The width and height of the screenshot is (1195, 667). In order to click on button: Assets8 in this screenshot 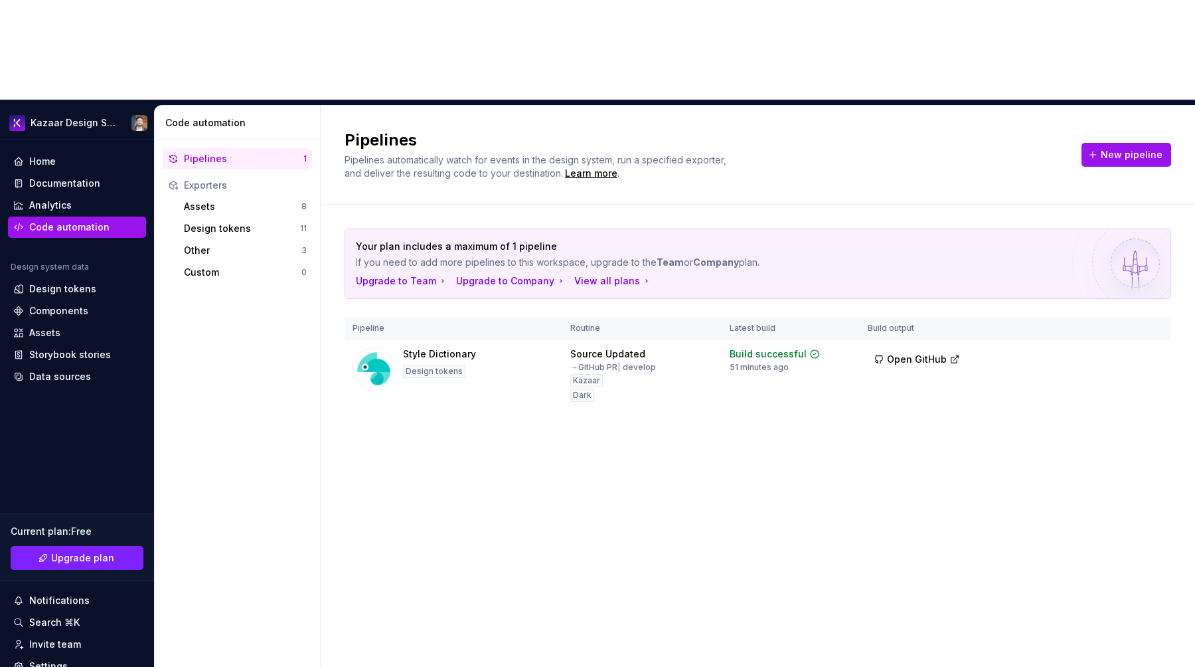, I will do `click(245, 207)`.